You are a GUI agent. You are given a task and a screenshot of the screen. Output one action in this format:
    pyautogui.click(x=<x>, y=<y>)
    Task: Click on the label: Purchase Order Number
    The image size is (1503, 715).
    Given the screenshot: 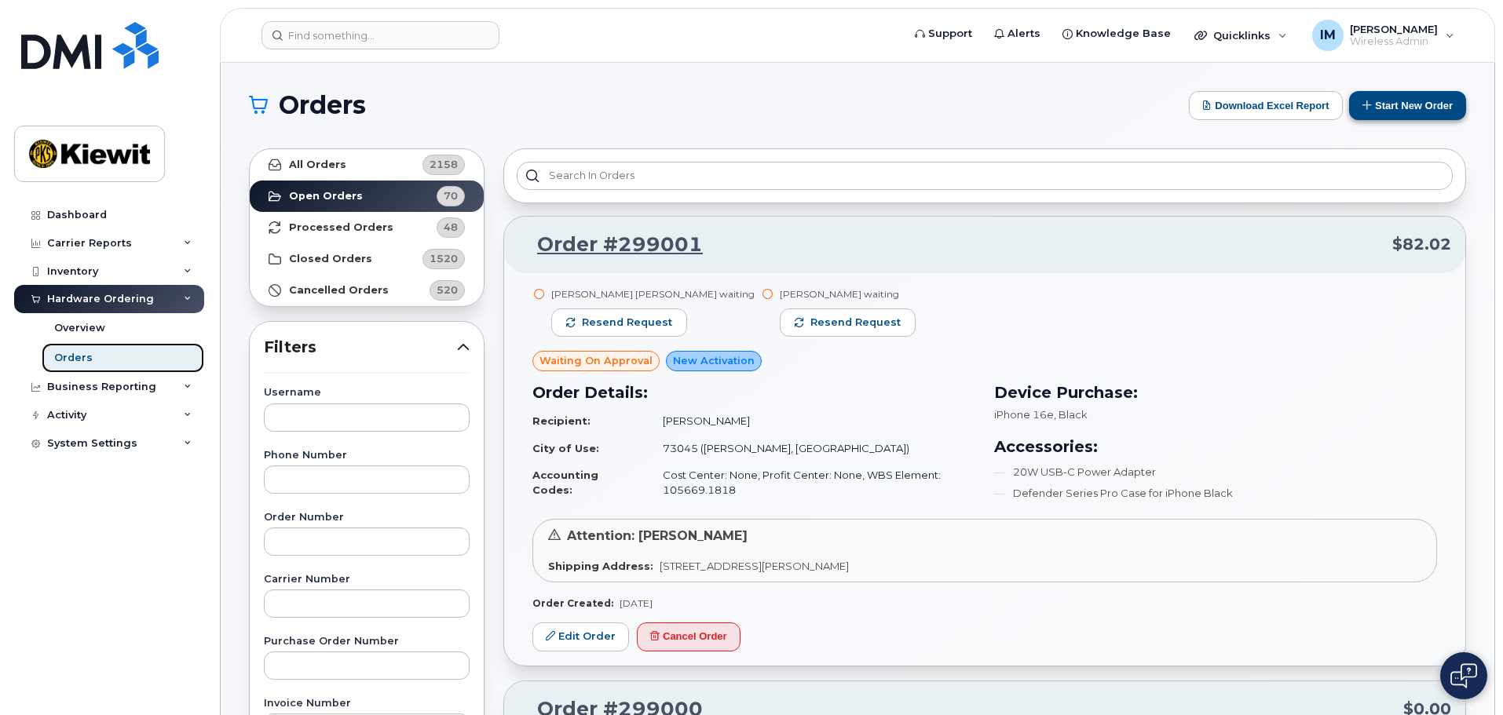 What is the action you would take?
    pyautogui.click(x=367, y=642)
    